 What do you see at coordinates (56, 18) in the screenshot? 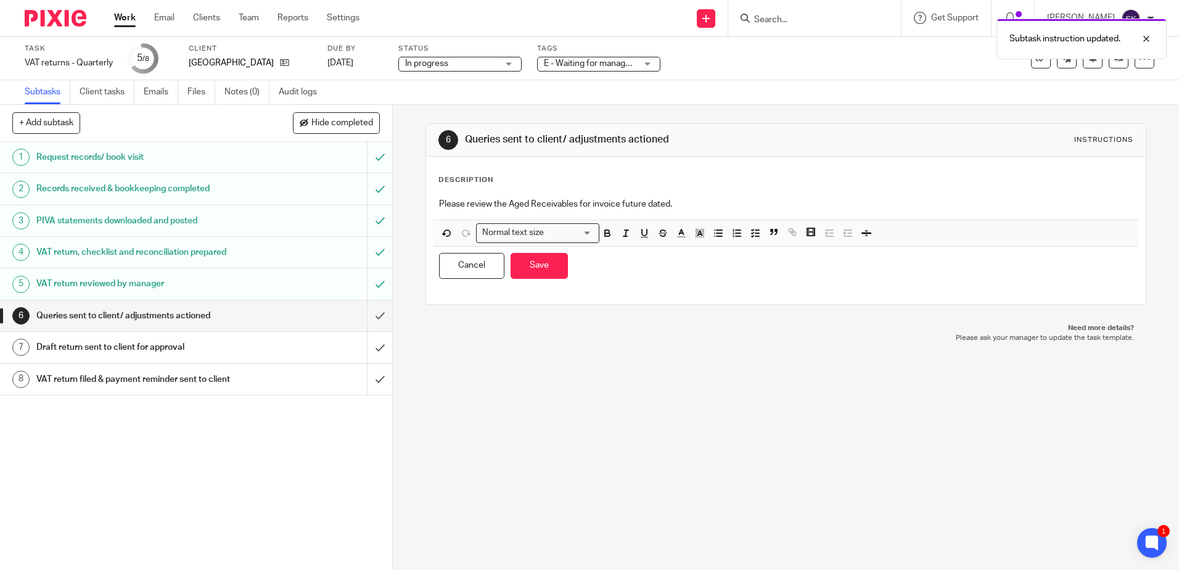
I see `img: Pixie` at bounding box center [56, 18].